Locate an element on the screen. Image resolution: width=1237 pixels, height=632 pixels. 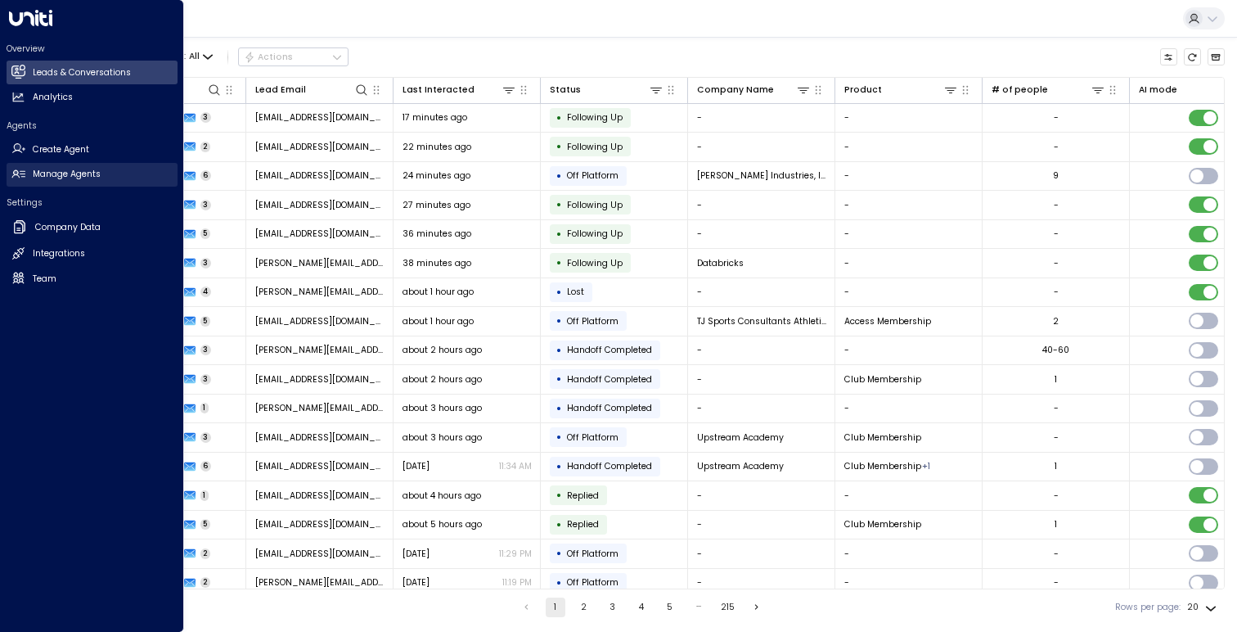
span: about 4 hours ago is located at coordinates (442, 495).